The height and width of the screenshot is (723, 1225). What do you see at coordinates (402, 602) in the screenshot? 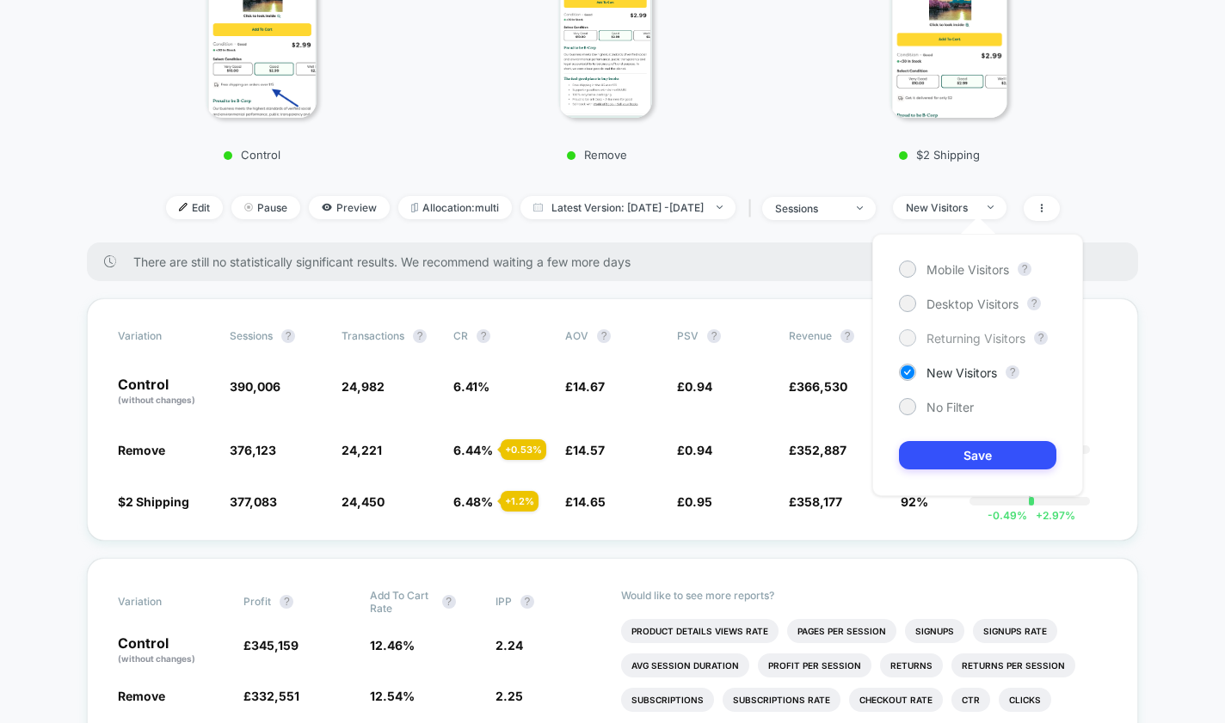
I see `span: Add To Cart Rate` at bounding box center [402, 602].